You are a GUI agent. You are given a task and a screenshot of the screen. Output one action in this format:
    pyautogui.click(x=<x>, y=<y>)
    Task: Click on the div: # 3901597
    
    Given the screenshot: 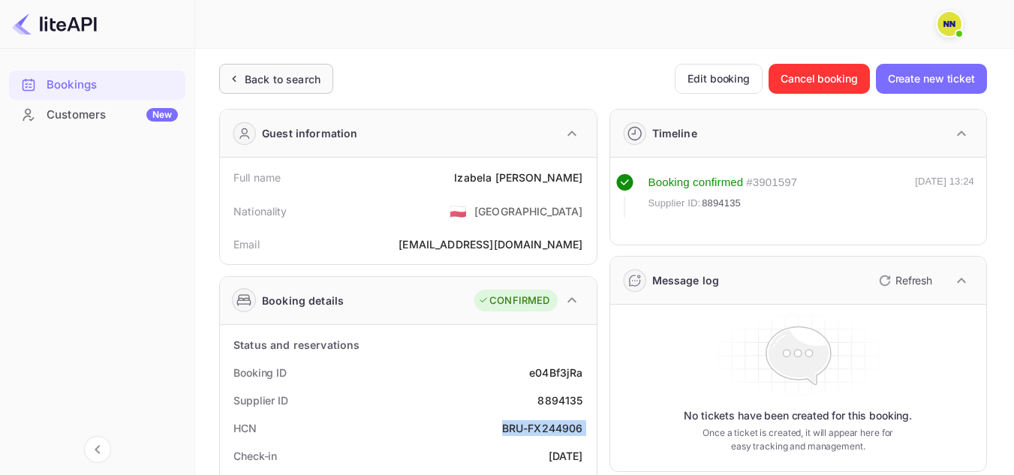 What is the action you would take?
    pyautogui.click(x=772, y=182)
    